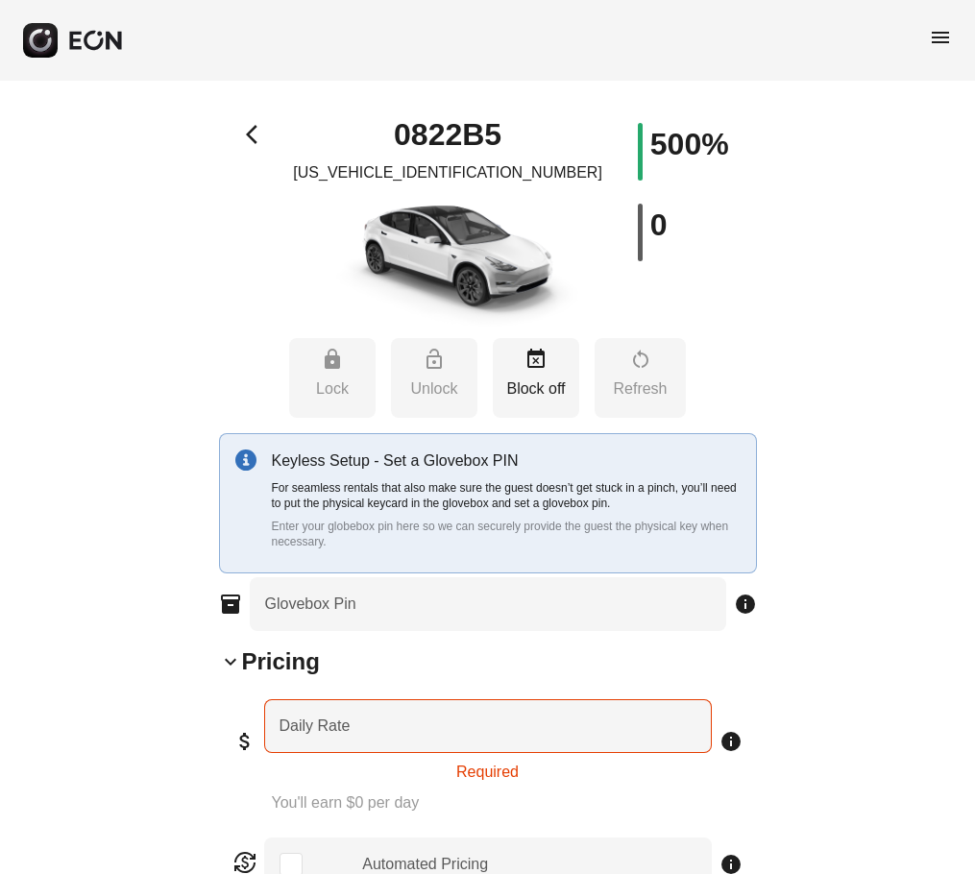 The image size is (975, 874). I want to click on p: For seamless rentals that also make sure the guest doesn’t get stuck in a pinch, you’ll need to p..., so click(506, 496).